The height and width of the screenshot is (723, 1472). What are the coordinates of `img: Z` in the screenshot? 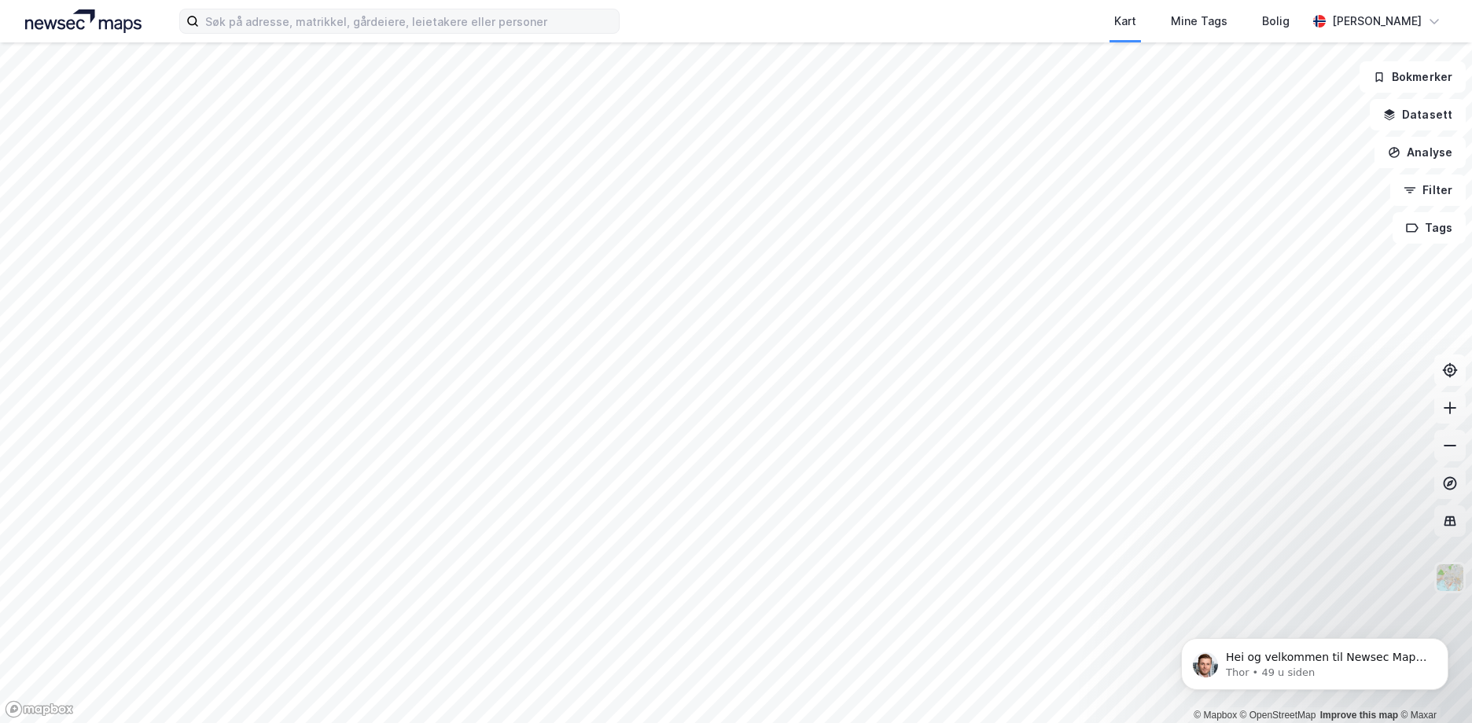 It's located at (1450, 578).